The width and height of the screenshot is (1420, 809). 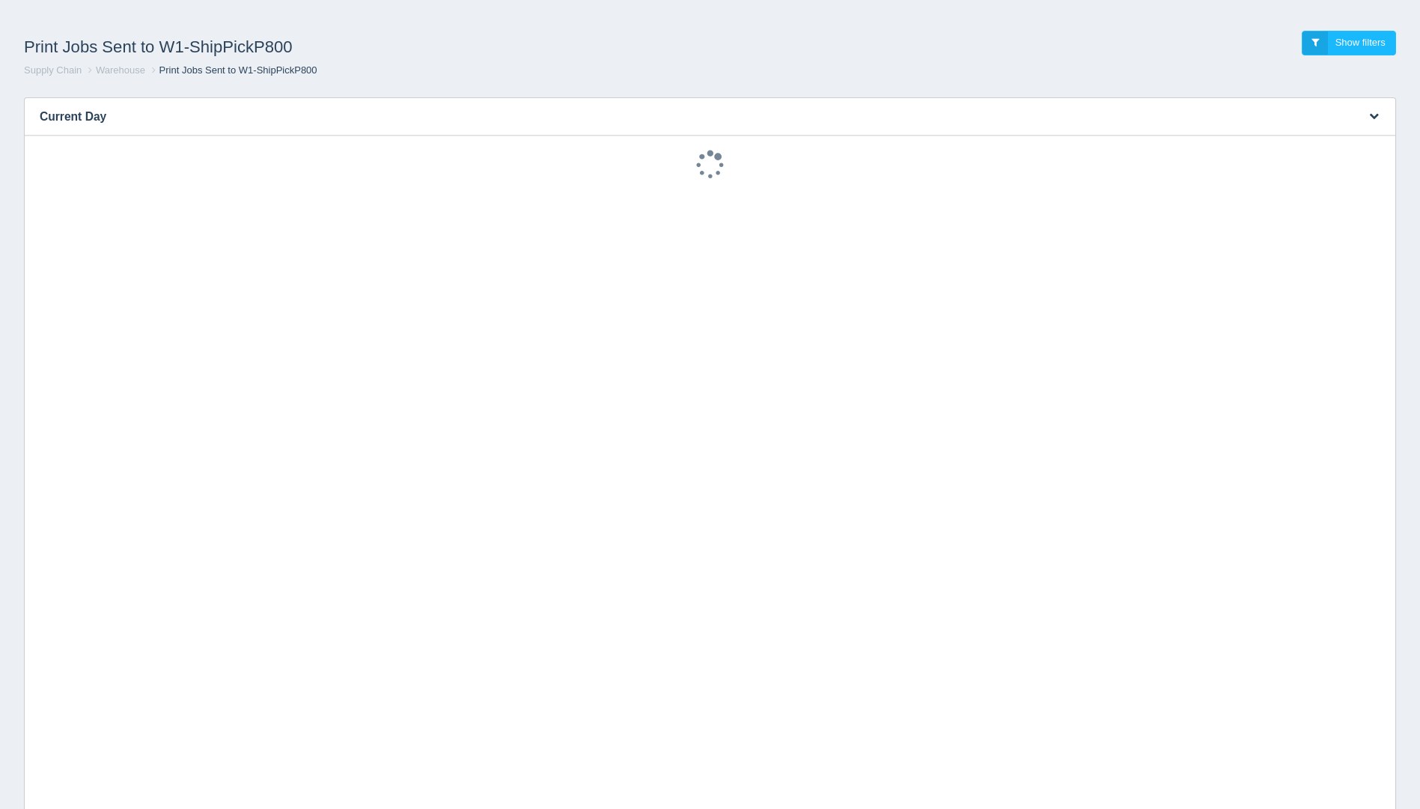 I want to click on a: Show filters, so click(x=1349, y=43).